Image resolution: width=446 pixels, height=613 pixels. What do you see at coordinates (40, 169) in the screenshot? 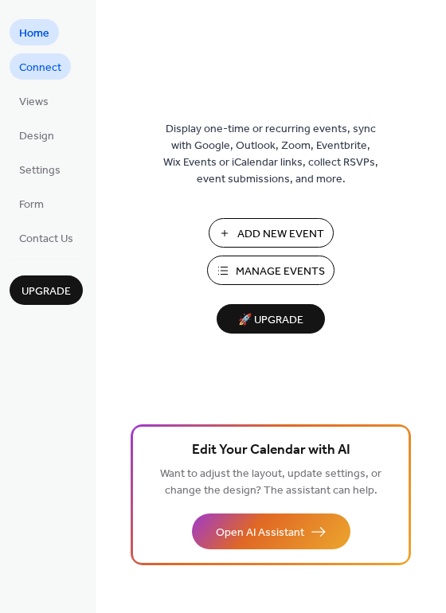
I see `a: Settings` at bounding box center [40, 169].